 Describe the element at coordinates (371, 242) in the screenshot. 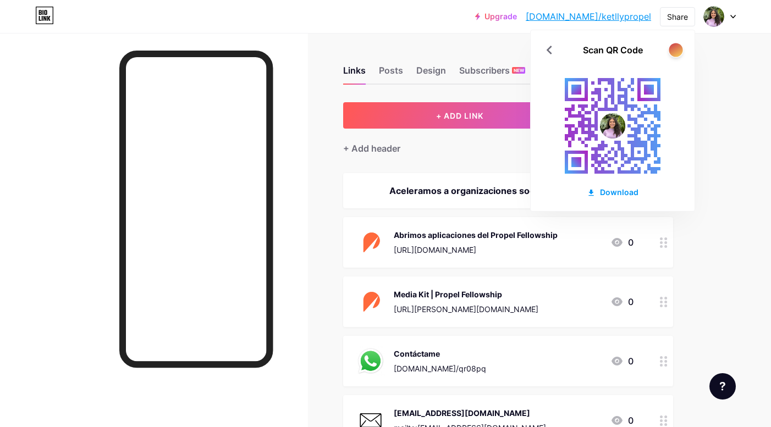

I see `img: Abrimos aplicaciones del Propel Fellowship` at that location.